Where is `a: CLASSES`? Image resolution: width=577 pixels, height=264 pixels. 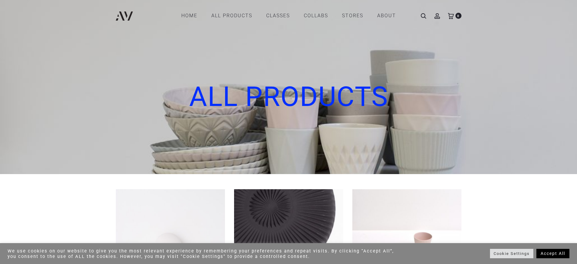 a: CLASSES is located at coordinates (278, 16).